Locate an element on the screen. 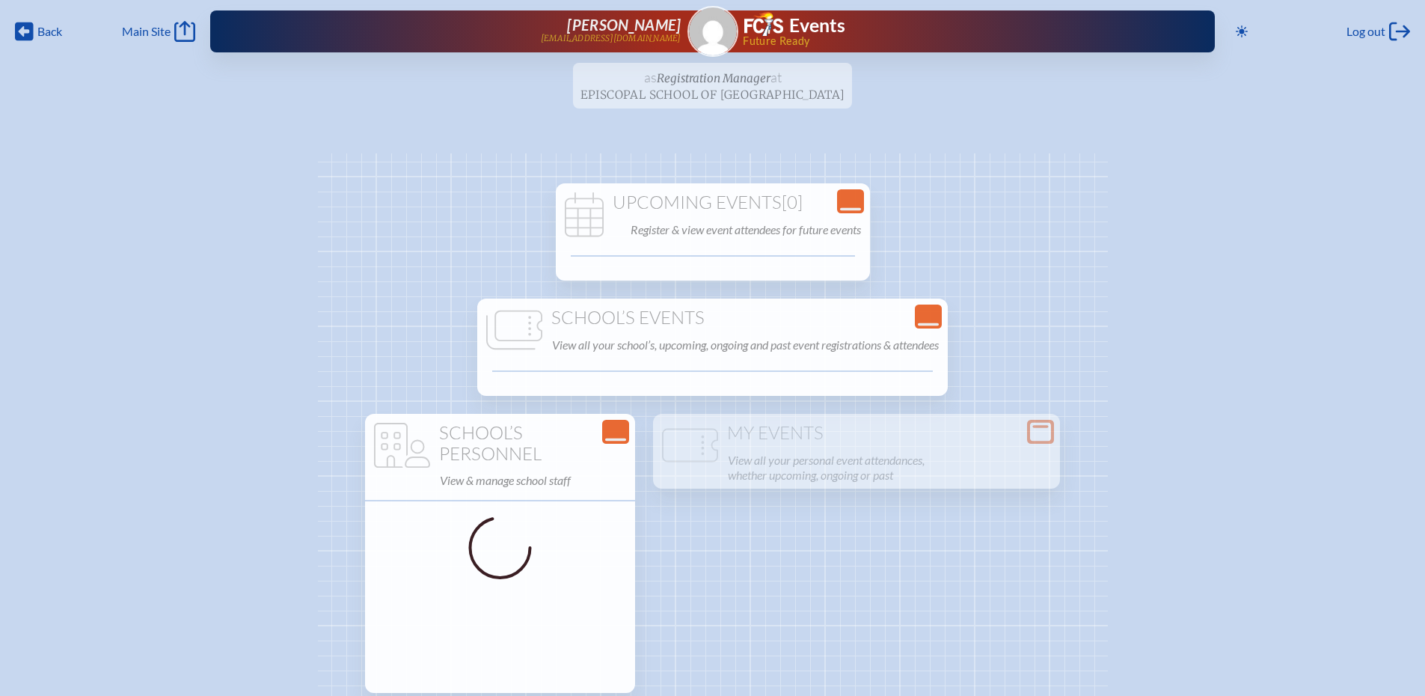 This screenshot has width=1425, height=696. p: Register & view event attendees for future events is located at coordinates (746, 230).